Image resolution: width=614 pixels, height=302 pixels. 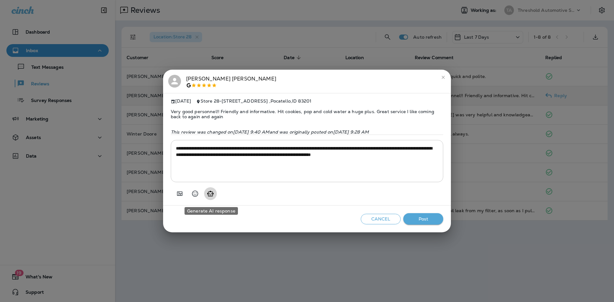 I want to click on button: Add in a premade template, so click(x=180, y=194).